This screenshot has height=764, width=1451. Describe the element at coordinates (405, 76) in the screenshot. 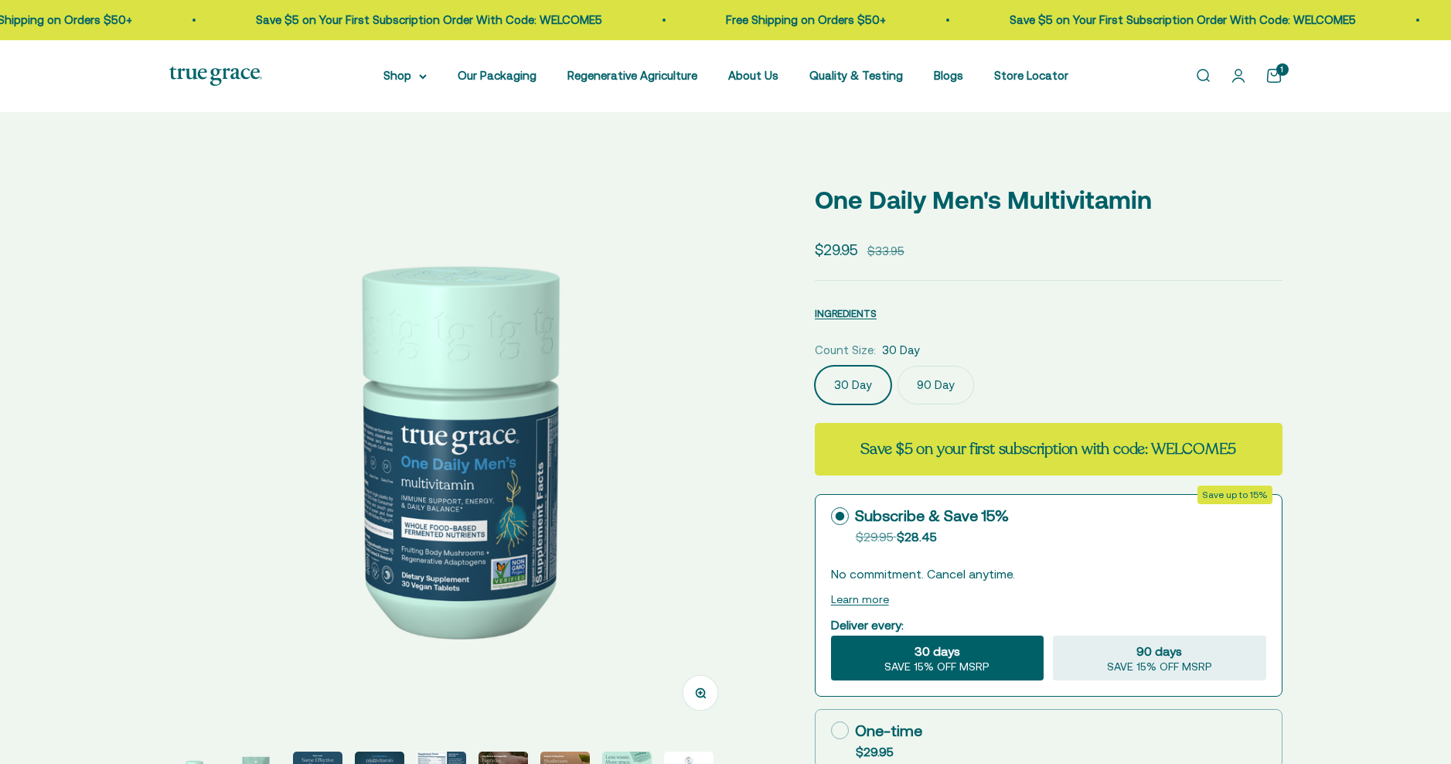

I see `summary: Shop` at that location.